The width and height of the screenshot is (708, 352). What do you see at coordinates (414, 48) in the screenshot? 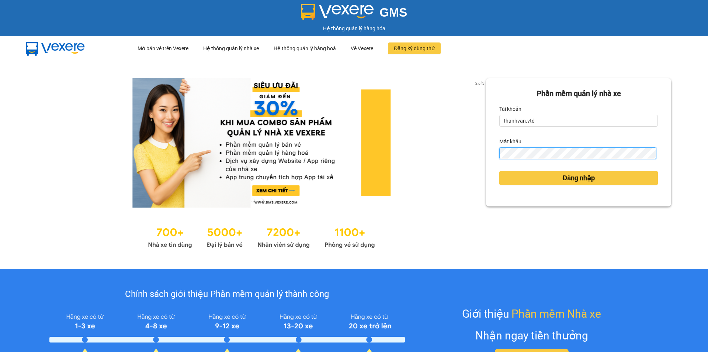
I see `button: Đăng ký dùng thử` at bounding box center [414, 48].